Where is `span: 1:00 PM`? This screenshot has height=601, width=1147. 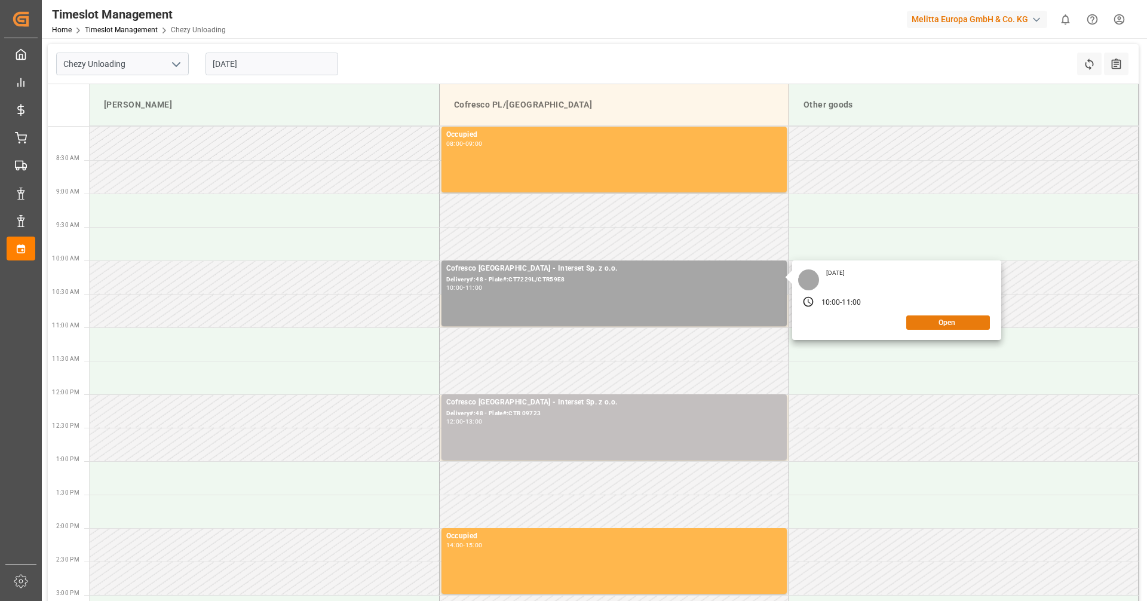 span: 1:00 PM is located at coordinates (68, 459).